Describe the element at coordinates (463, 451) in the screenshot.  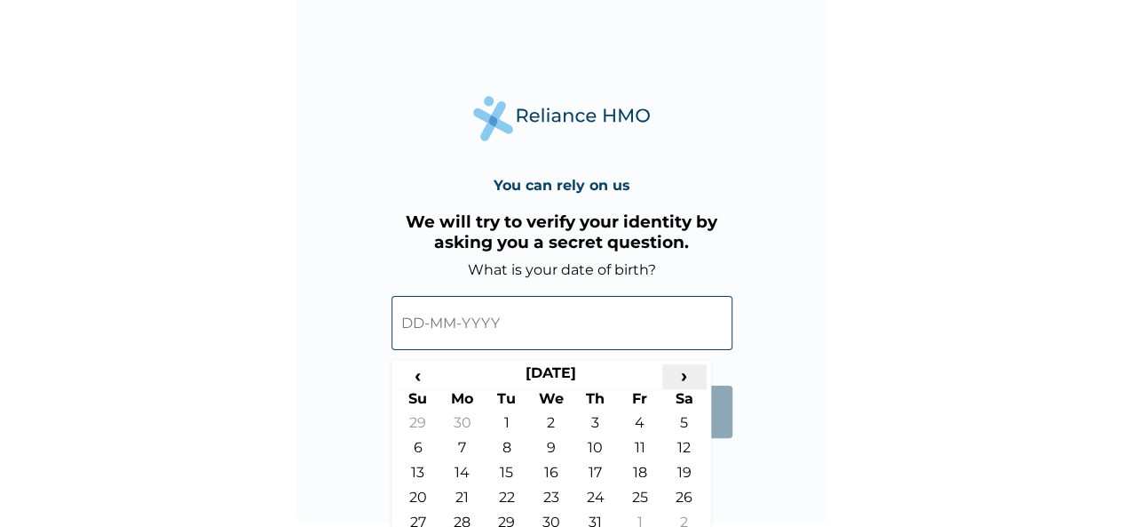
I see `td: 7` at that location.